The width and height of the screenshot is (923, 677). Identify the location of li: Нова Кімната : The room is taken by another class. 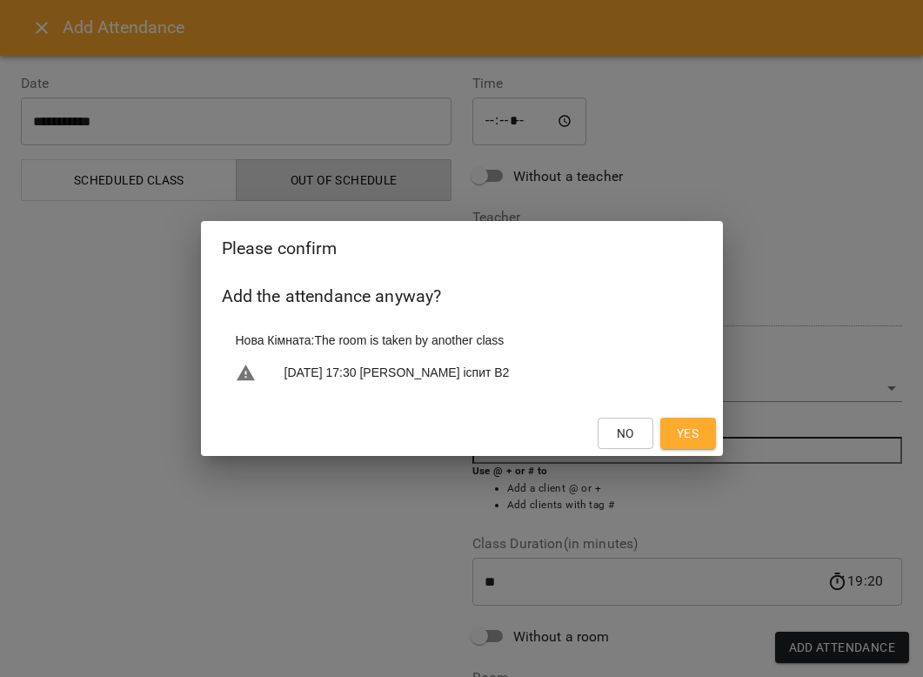
(462, 340).